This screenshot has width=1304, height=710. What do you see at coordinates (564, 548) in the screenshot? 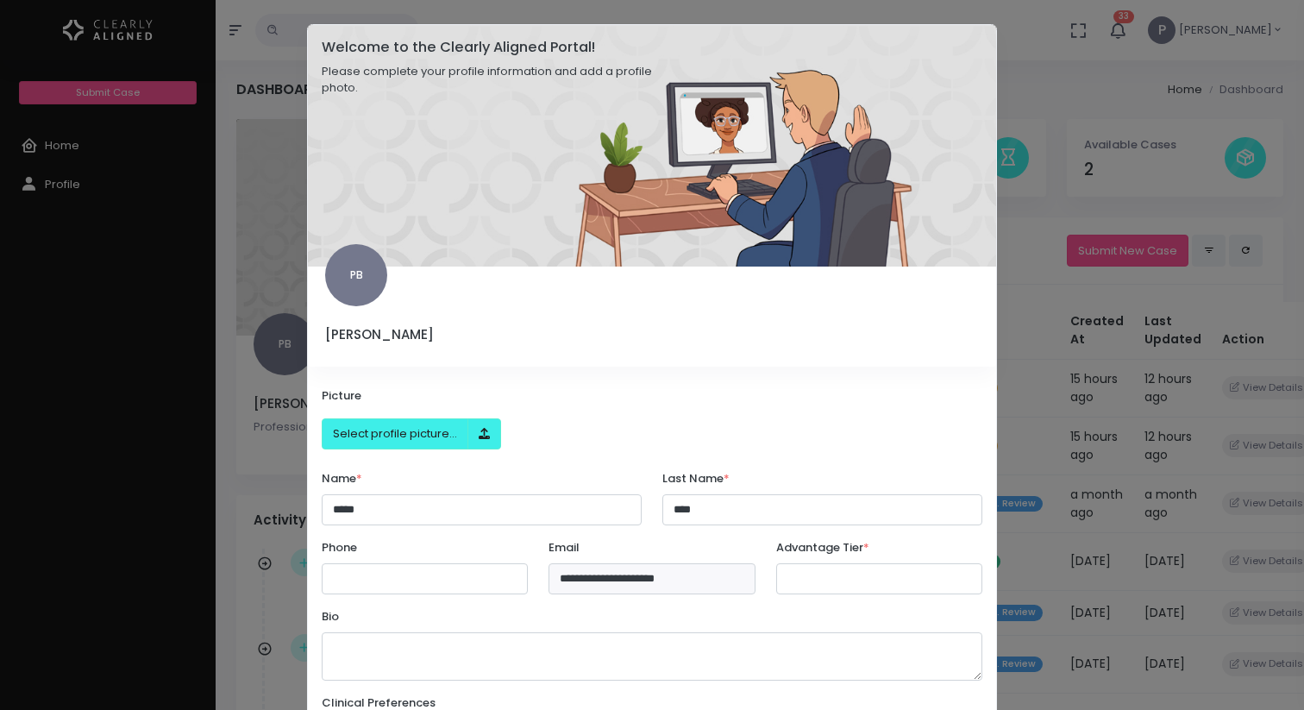
I see `label: Email` at bounding box center [564, 548].